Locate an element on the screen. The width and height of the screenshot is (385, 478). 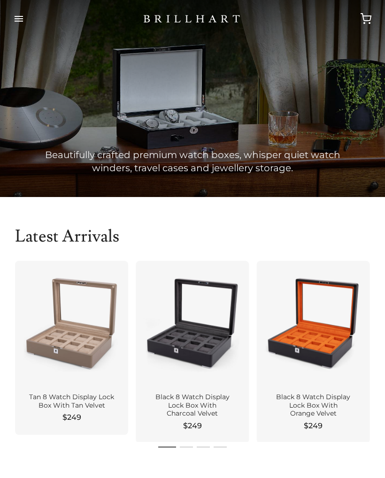
li: Page dot 3 is located at coordinates (203, 447).